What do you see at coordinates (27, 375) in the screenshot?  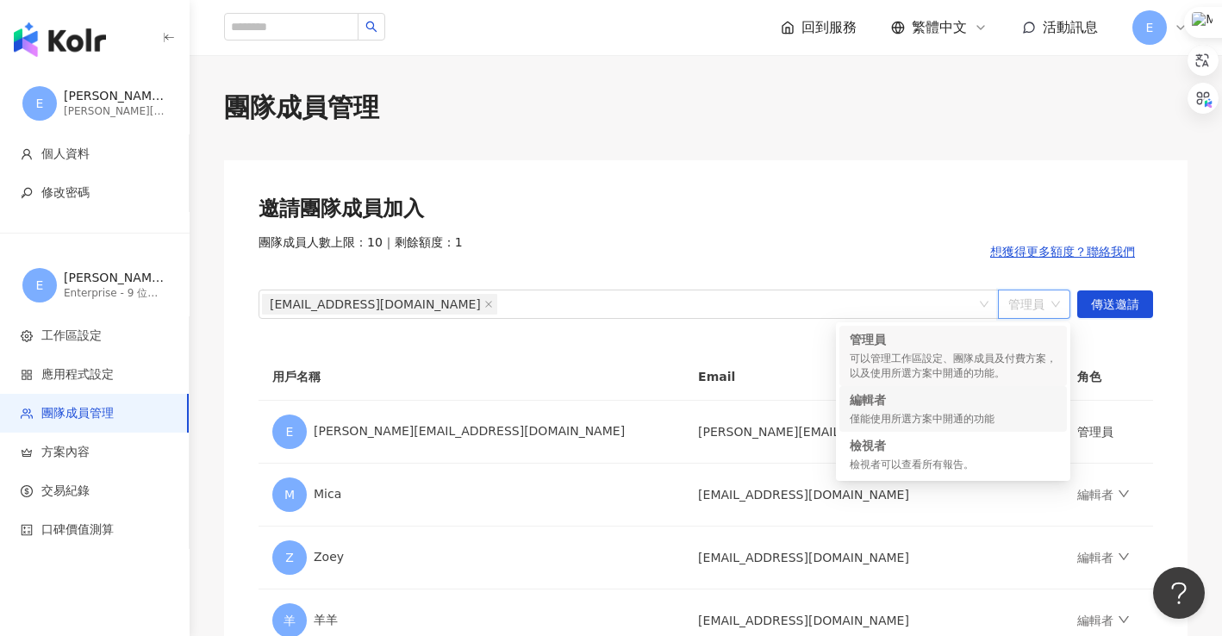 I see `span: appstore` at bounding box center [27, 375].